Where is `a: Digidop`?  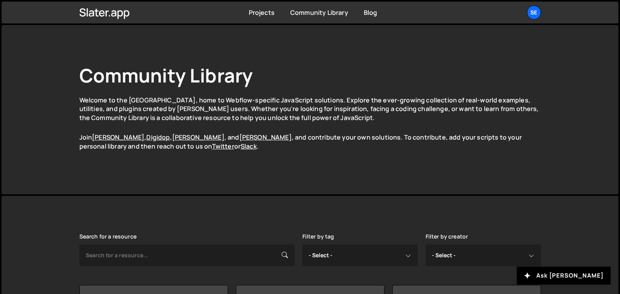
a: Digidop is located at coordinates (158, 137).